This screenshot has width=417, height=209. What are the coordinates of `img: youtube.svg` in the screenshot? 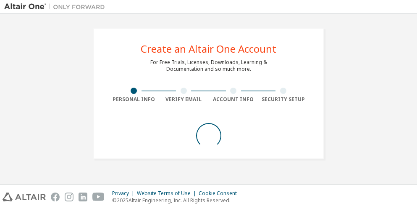 It's located at (98, 196).